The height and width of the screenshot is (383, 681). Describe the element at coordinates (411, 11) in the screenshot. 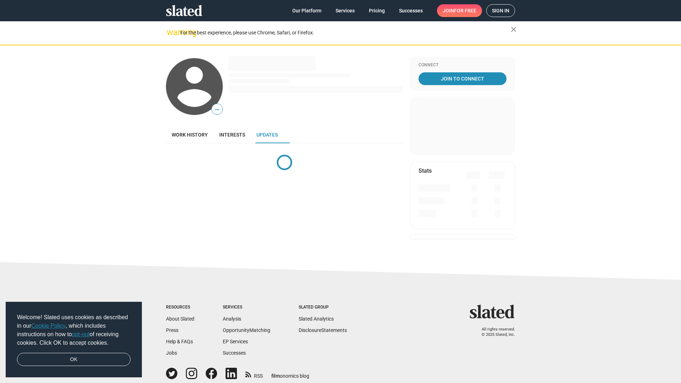

I see `span: Successes` at that location.